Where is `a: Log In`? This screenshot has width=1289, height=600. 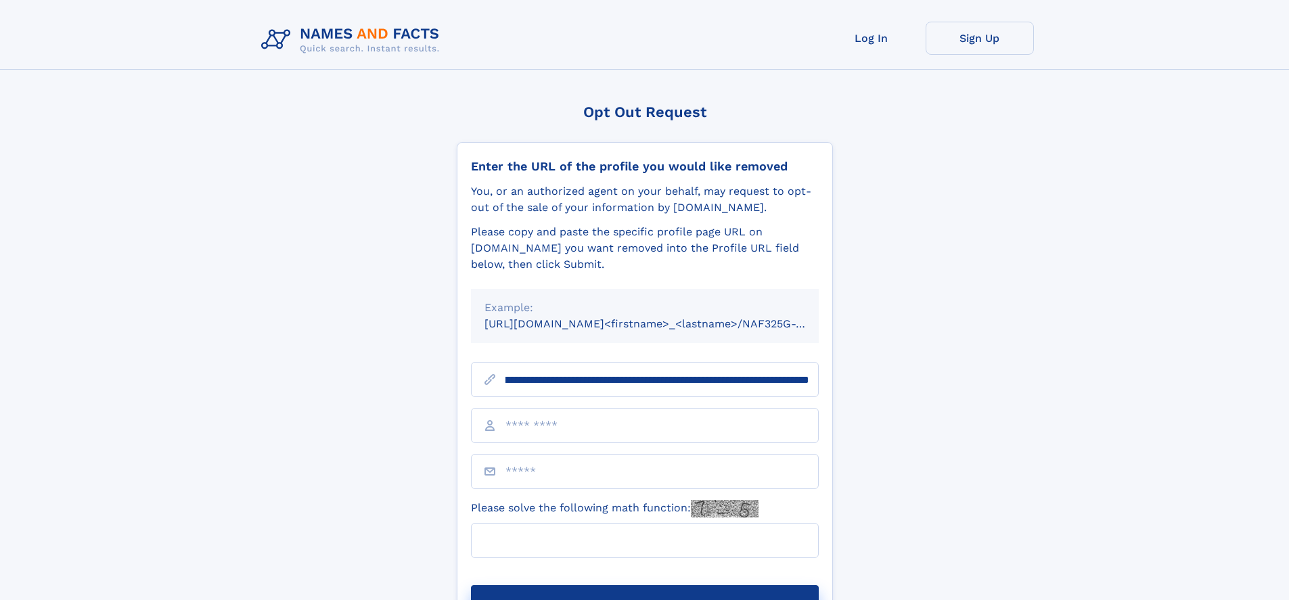 a: Log In is located at coordinates (872, 38).